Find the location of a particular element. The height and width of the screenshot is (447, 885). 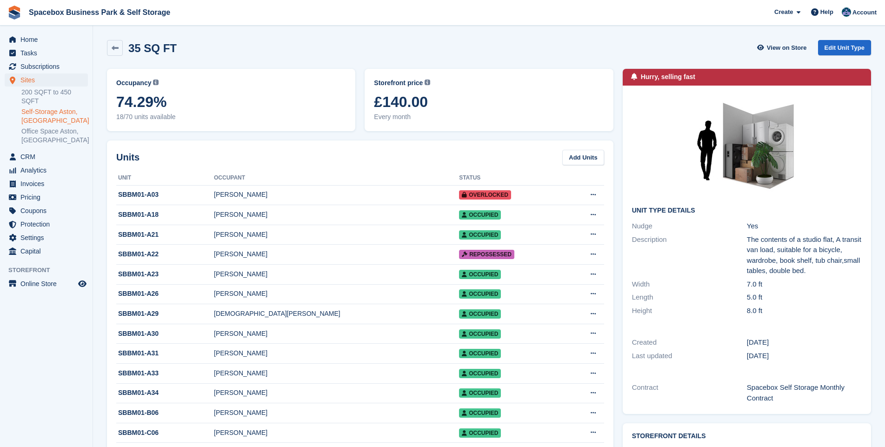

span: Tasks is located at coordinates (48, 53).